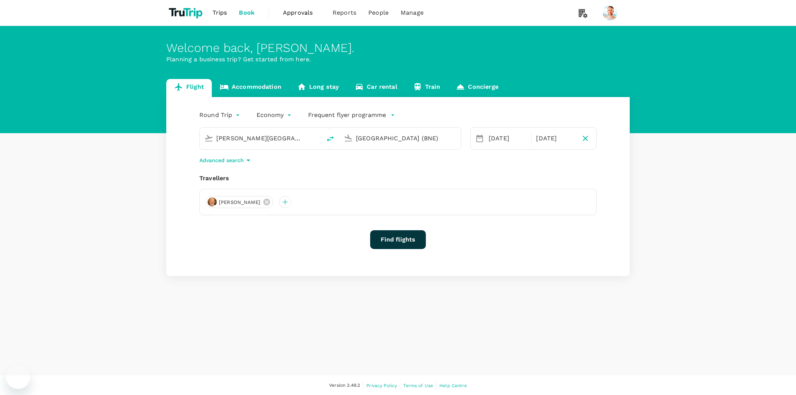 The height and width of the screenshot is (395, 796). I want to click on span: Privacy Policy, so click(382, 386).